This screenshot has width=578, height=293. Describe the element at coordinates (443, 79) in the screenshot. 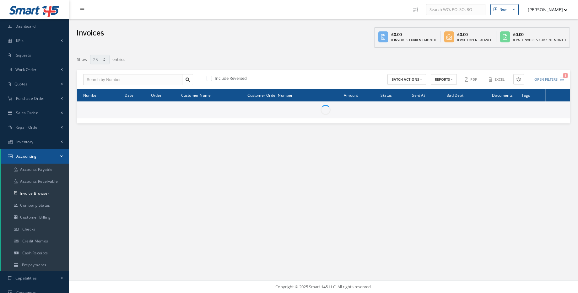

I see `button: REPORTS` at that location.